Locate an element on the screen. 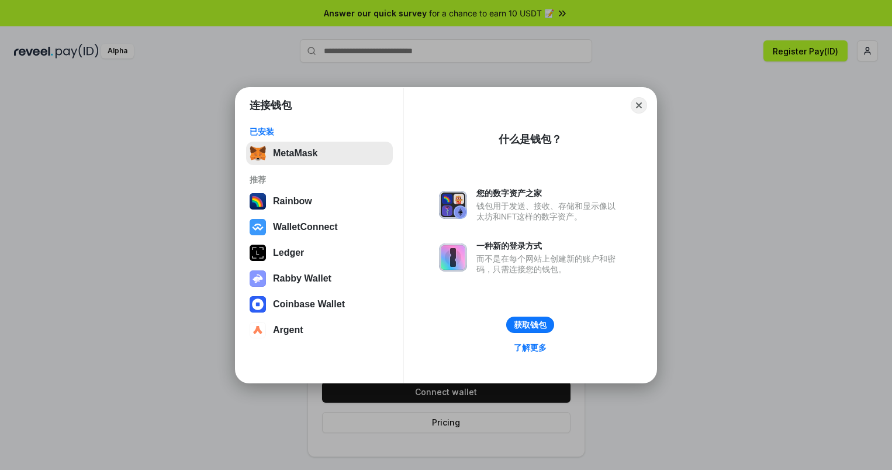  div: 了解更多 is located at coordinates (530, 347).